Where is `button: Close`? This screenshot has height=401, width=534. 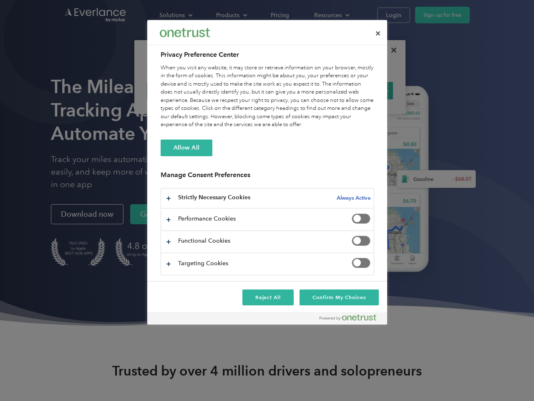
button: Close is located at coordinates (378, 33).